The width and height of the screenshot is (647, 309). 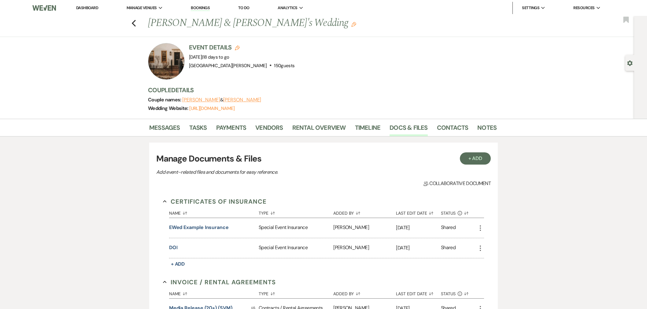 What do you see at coordinates (198, 130) in the screenshot?
I see `a: Tasks` at bounding box center [198, 130].